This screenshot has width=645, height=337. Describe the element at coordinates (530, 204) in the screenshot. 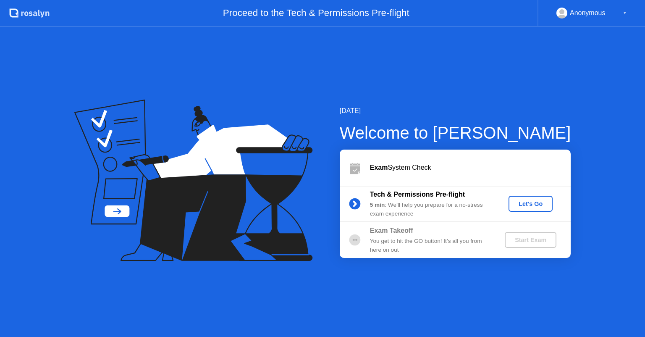

I see `button: Let's Go` at that location.